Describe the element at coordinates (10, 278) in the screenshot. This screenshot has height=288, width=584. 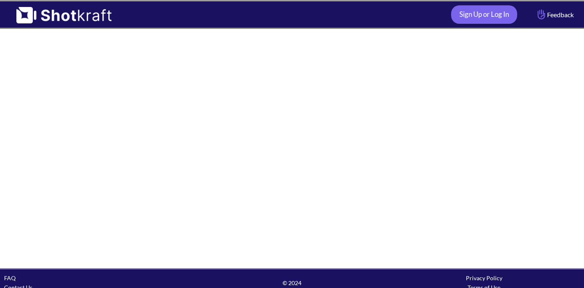
I see `a: FAQ` at that location.